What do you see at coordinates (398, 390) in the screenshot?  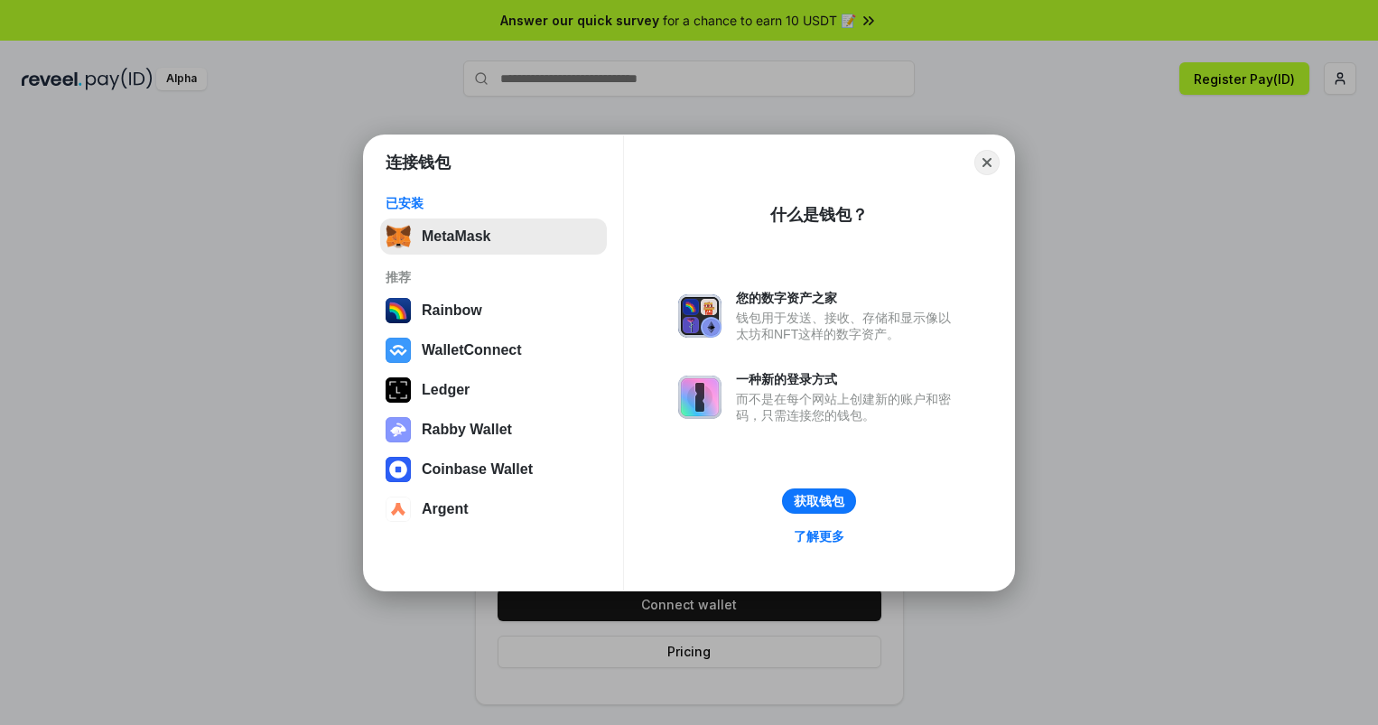 I see `img: svg+xml,%3Csvg%20xmlns%3D%22http%3A%2F%2Fwww.w3.org%2F2000%2Fsvg%22%20width%3D%2228%22%20height%3...` at bounding box center [398, 390].